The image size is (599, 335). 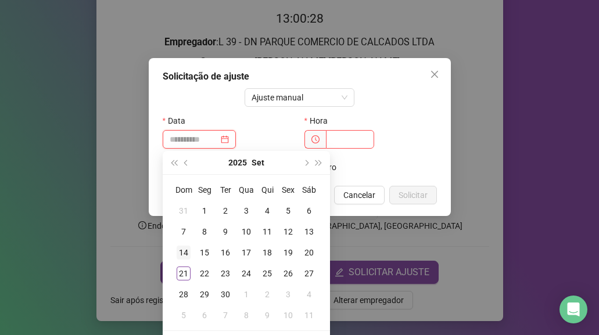 I want to click on div: 22, so click(x=205, y=274).